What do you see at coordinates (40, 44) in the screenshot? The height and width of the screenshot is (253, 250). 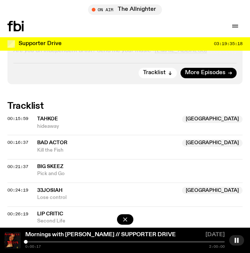 I see `h3: Supporter Drive` at bounding box center [40, 44].